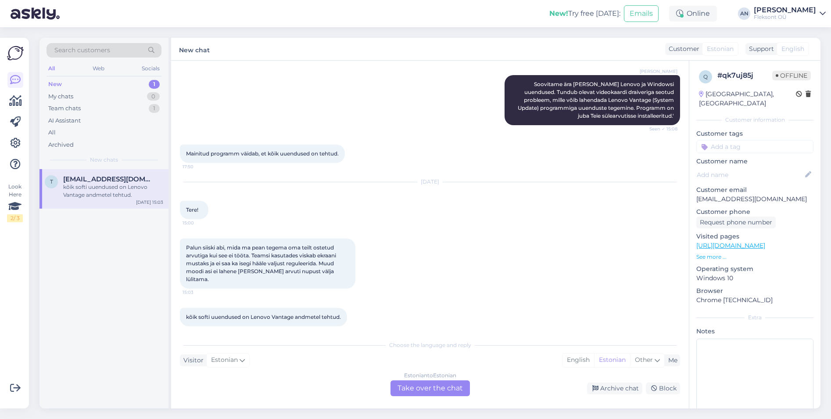 This screenshot has height=419, width=831. What do you see at coordinates (65, 121) in the screenshot?
I see `div: AI Assistant` at bounding box center [65, 121].